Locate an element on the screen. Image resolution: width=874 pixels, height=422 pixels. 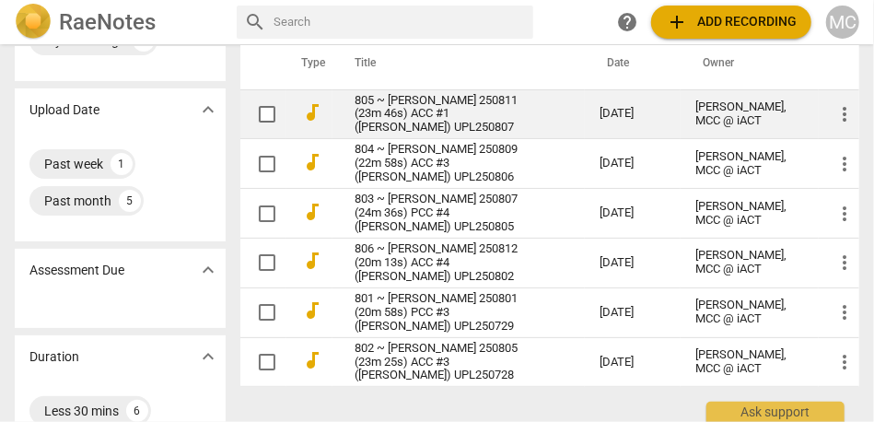
span: Add recording is located at coordinates (731, 22).